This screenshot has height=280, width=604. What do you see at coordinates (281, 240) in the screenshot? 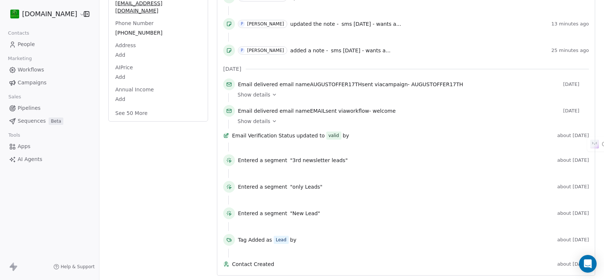
I see `div: Lead` at bounding box center [281, 240].